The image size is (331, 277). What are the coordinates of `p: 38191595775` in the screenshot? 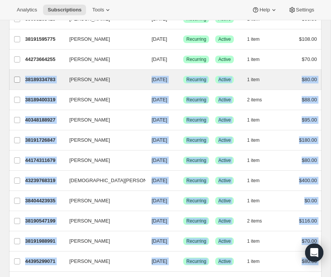 It's located at (44, 39).